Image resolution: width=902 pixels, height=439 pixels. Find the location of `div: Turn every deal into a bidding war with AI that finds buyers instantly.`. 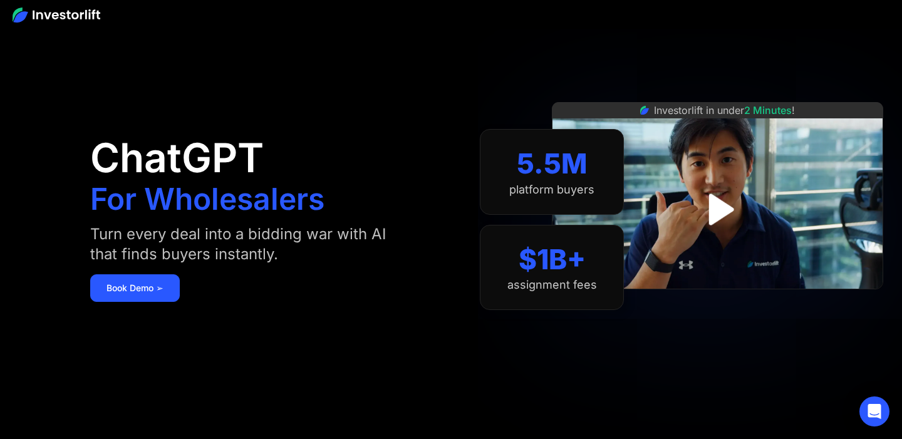

div: Turn every deal into a bidding war with AI that finds buyers instantly. is located at coordinates (250, 244).